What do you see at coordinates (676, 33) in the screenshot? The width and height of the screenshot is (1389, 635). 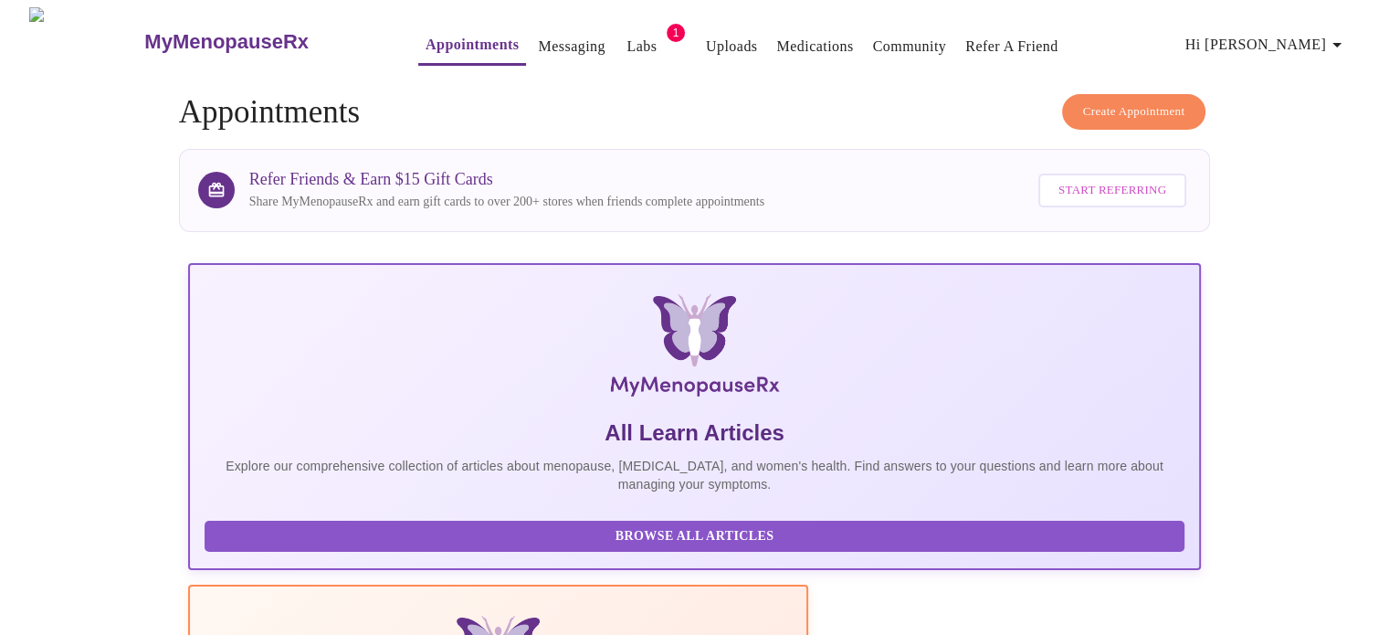 I see `span: 1` at bounding box center [676, 33].